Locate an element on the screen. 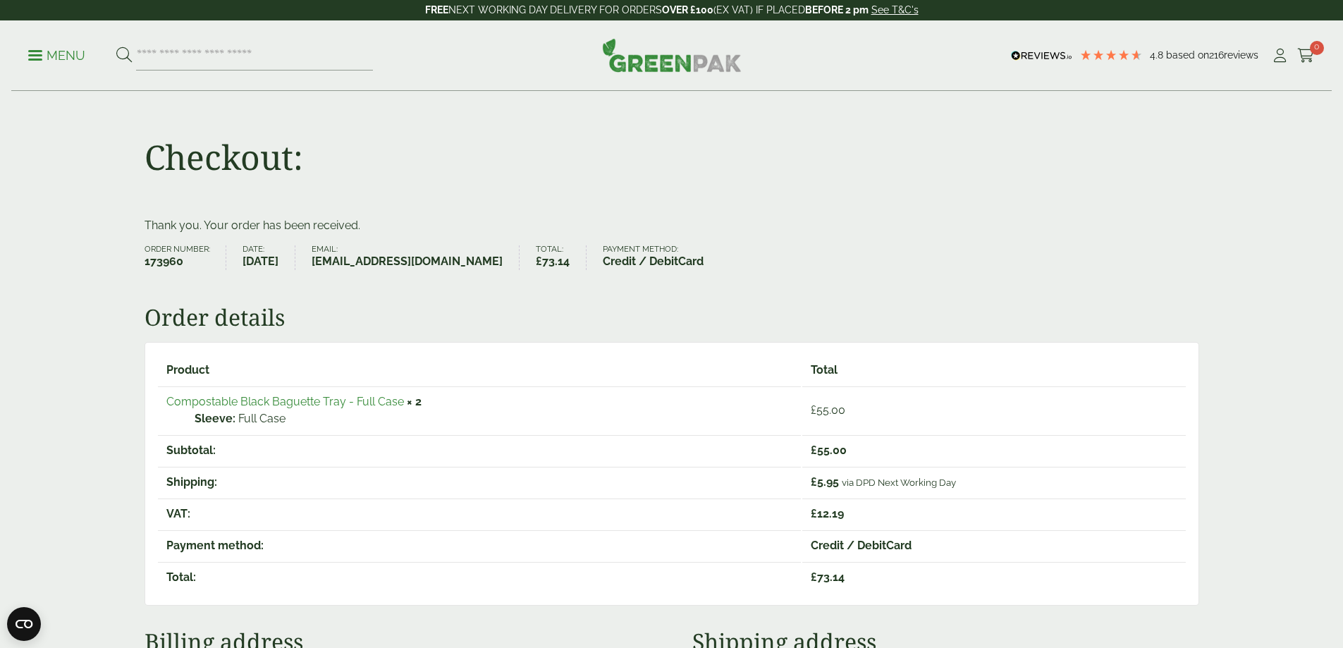  strong: OVER £100 is located at coordinates (688, 10).